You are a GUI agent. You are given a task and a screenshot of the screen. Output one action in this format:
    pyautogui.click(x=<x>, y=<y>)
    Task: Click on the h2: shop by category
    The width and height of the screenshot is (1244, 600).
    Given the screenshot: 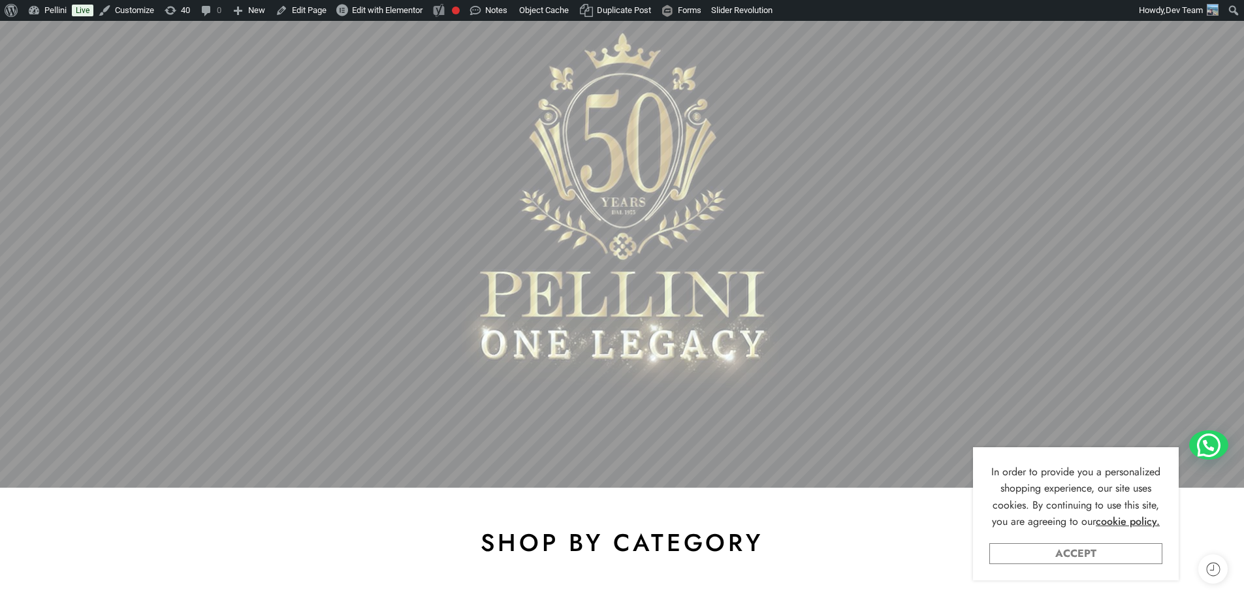 What is the action you would take?
    pyautogui.click(x=622, y=543)
    